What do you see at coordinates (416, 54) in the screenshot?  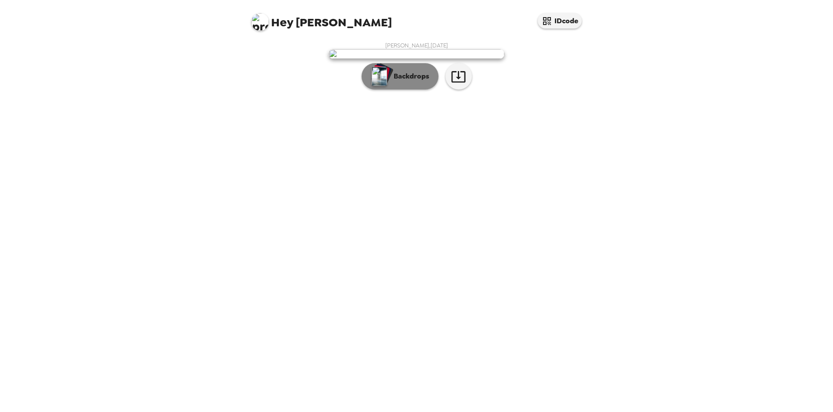 I see `img: user` at bounding box center [416, 54].